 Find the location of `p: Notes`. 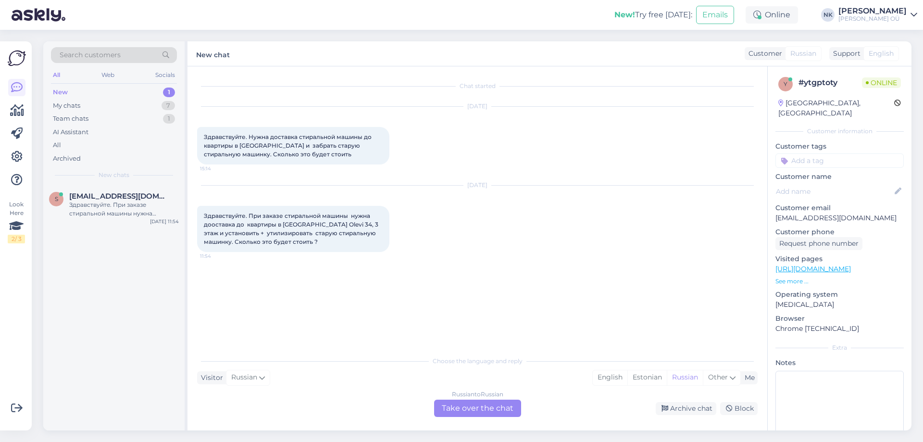

p: Notes is located at coordinates (839, 363).